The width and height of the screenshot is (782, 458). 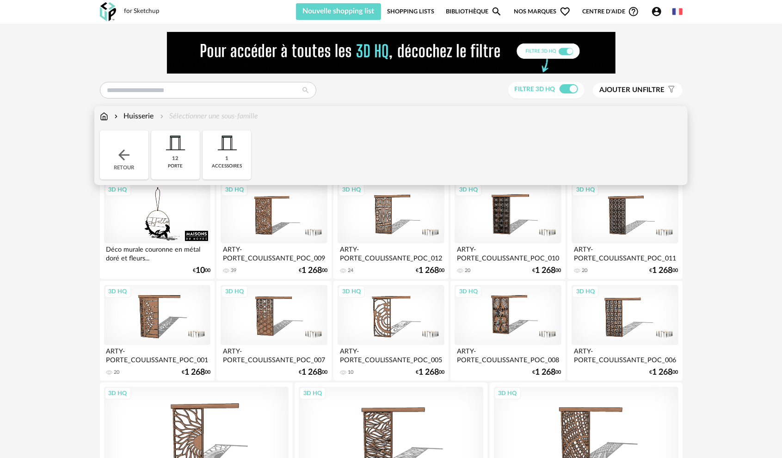 What do you see at coordinates (175, 166) in the screenshot?
I see `div: porte` at bounding box center [175, 166].